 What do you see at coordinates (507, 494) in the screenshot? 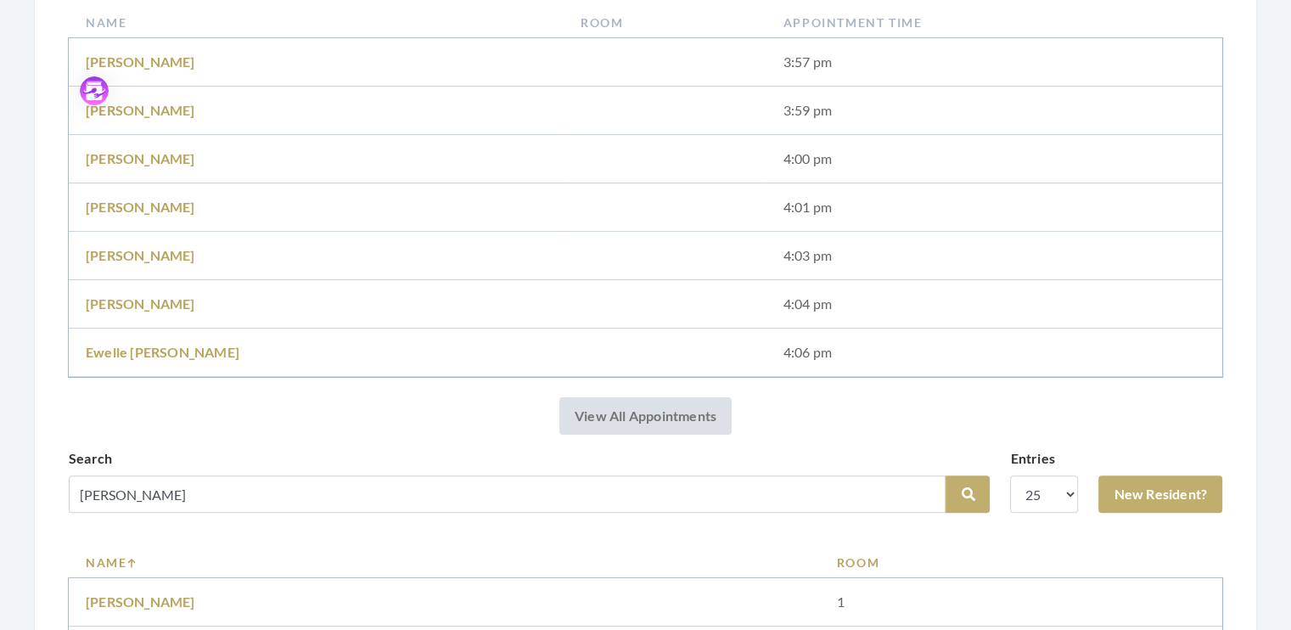
I see `input: Search by name or room number` at bounding box center [507, 494].